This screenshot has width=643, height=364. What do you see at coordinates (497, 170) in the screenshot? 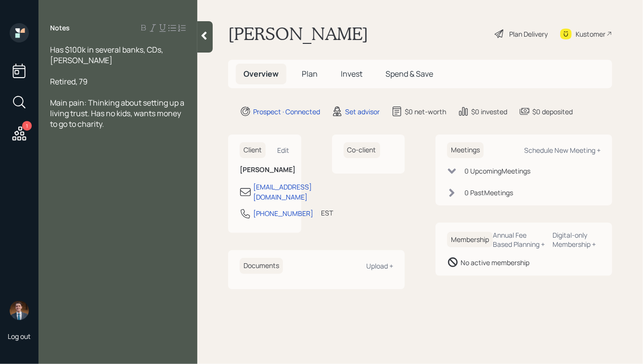
I see `div: 0 Upcoming Meeting s` at bounding box center [497, 170].